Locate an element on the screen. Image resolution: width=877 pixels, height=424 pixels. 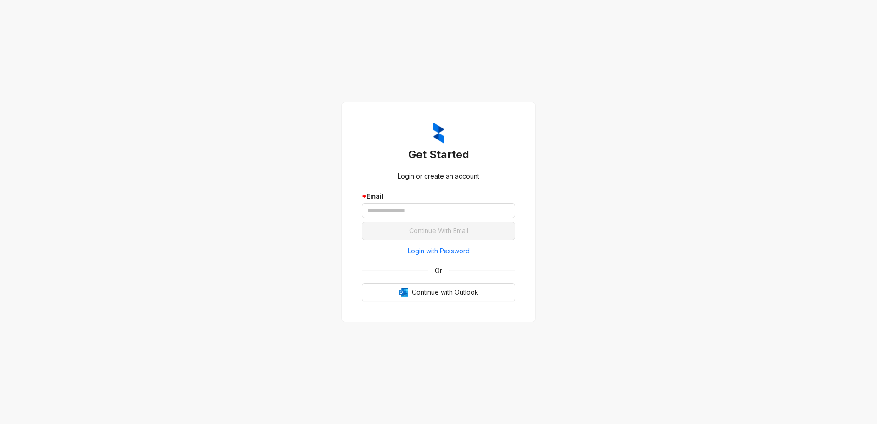
button: Continue With Email is located at coordinates (438, 231).